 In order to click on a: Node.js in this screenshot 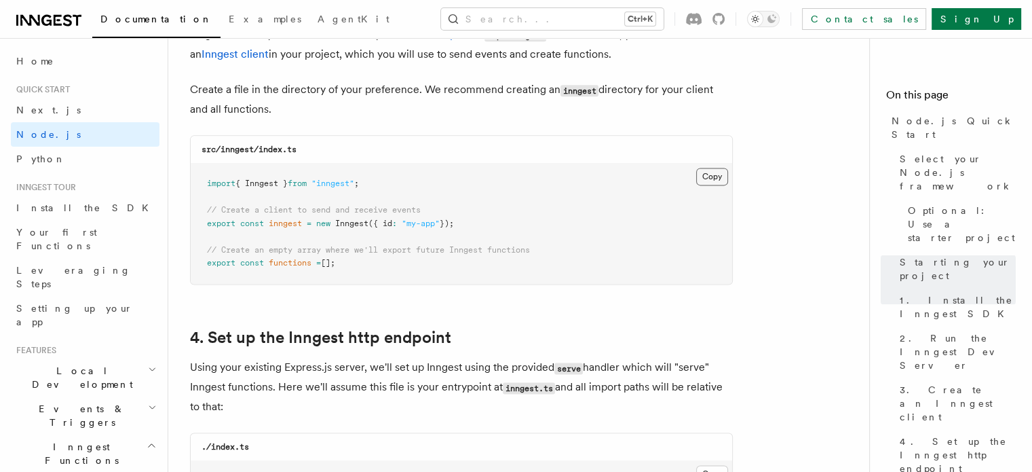, I will do `click(85, 134)`.